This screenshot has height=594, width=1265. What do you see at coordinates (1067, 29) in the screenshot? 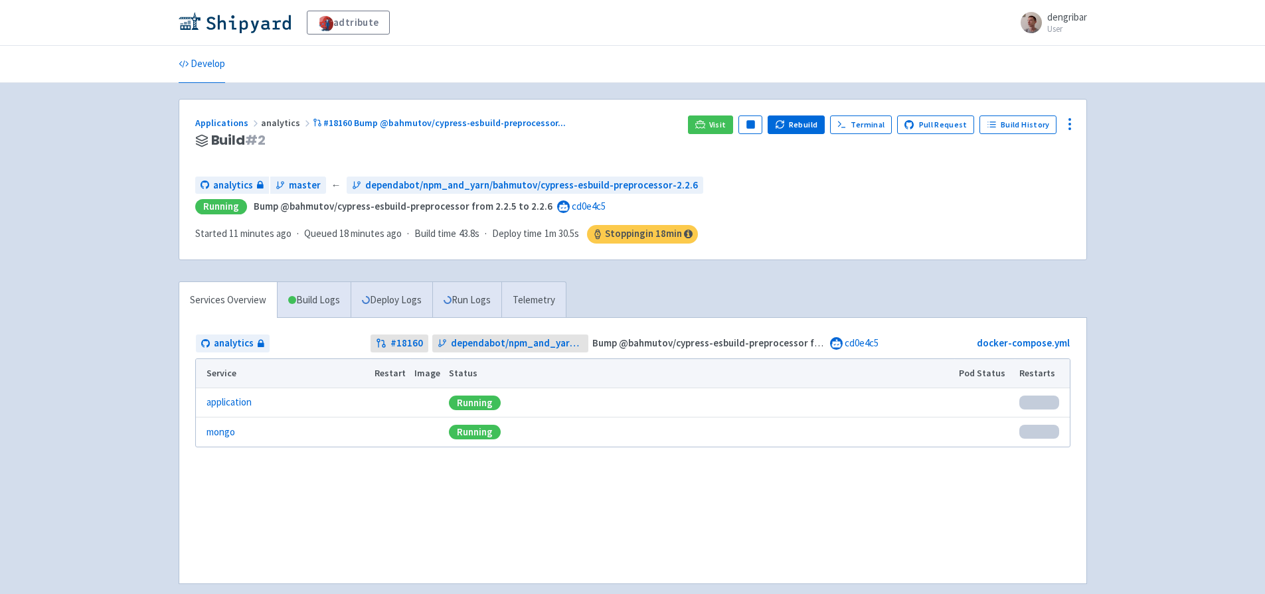
I see `small: User` at bounding box center [1067, 29].